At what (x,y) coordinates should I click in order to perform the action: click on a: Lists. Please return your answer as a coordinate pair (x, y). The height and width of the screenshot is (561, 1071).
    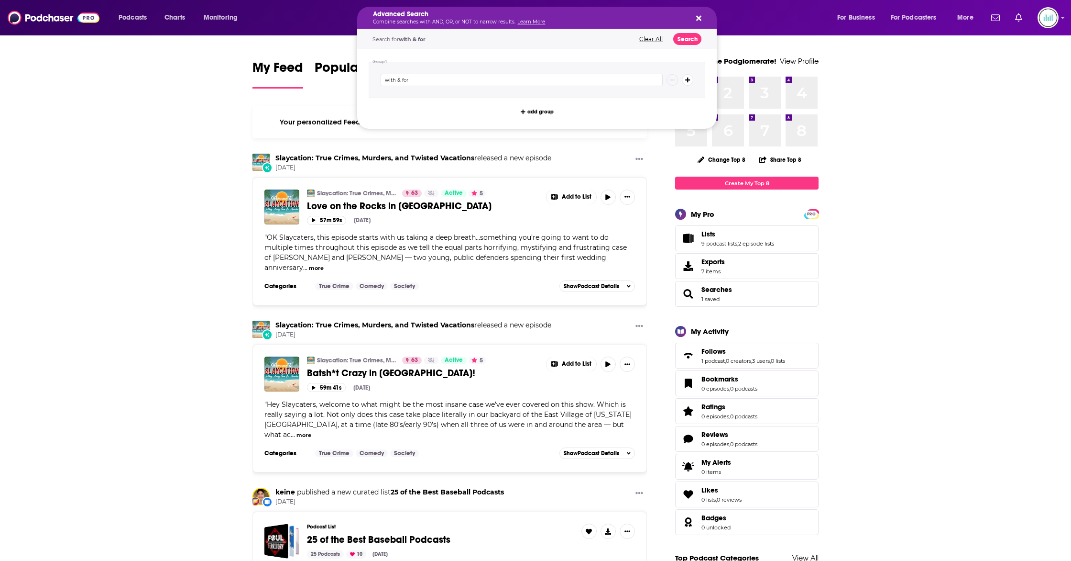
    Looking at the image, I should click on (738, 234).